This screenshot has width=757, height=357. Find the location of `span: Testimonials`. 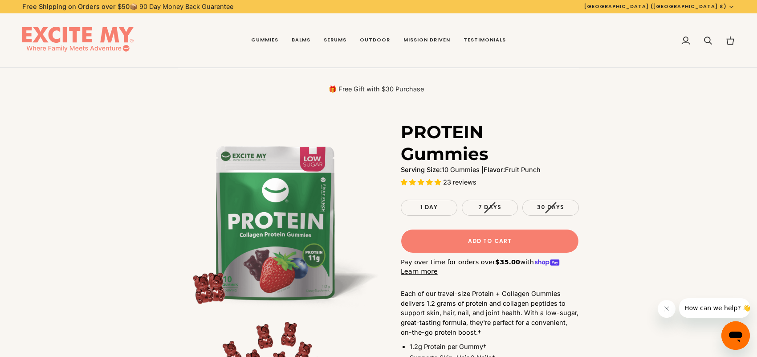

span: Testimonials is located at coordinates (484, 40).